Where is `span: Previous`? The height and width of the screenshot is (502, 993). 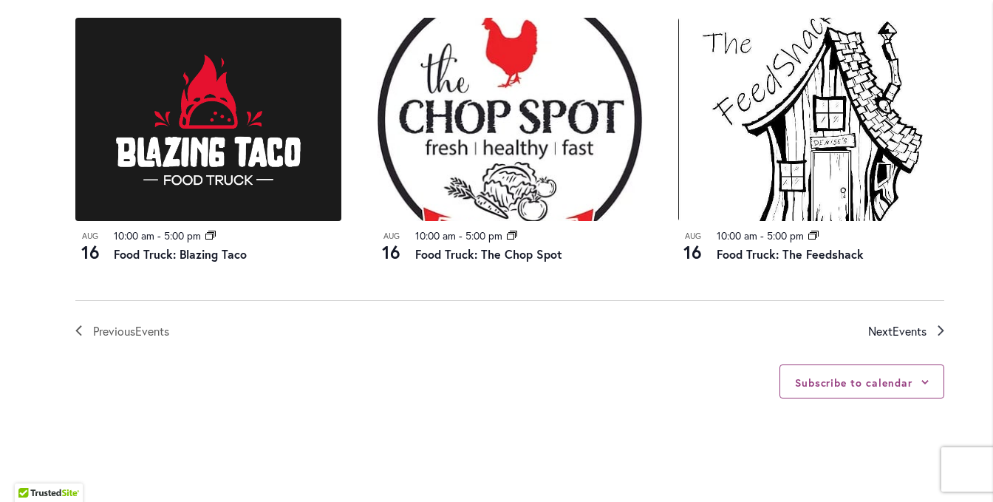
span: Previous is located at coordinates (131, 331).